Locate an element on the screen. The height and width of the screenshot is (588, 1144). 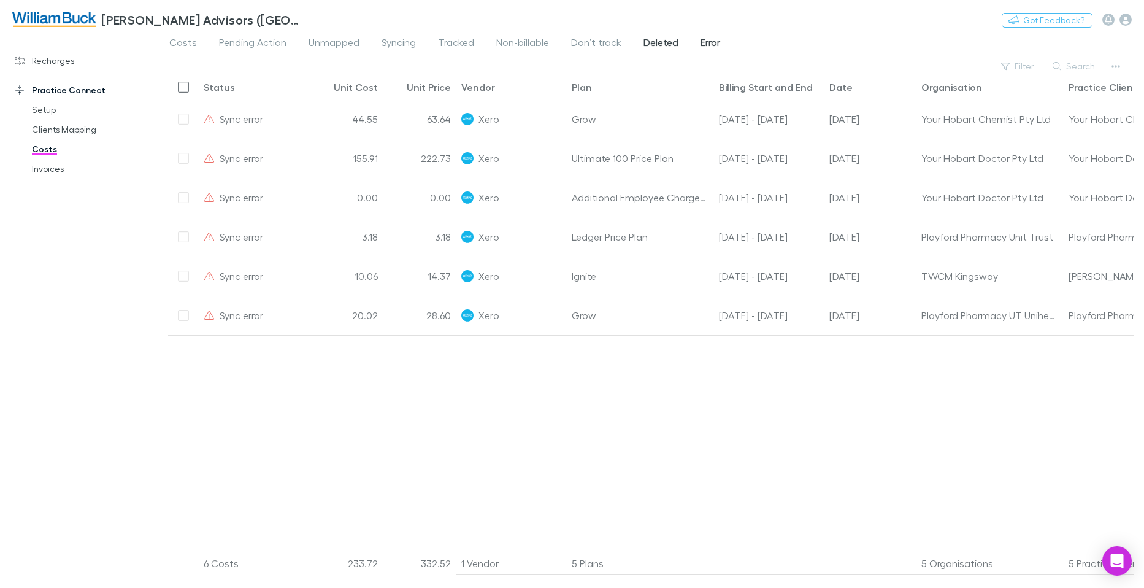
div: Unit Price is located at coordinates (429, 87).